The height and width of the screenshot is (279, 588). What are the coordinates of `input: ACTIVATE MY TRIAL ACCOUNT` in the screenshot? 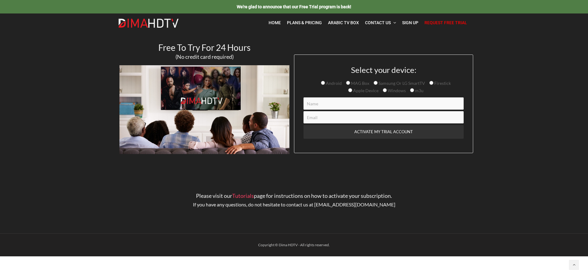 It's located at (384, 132).